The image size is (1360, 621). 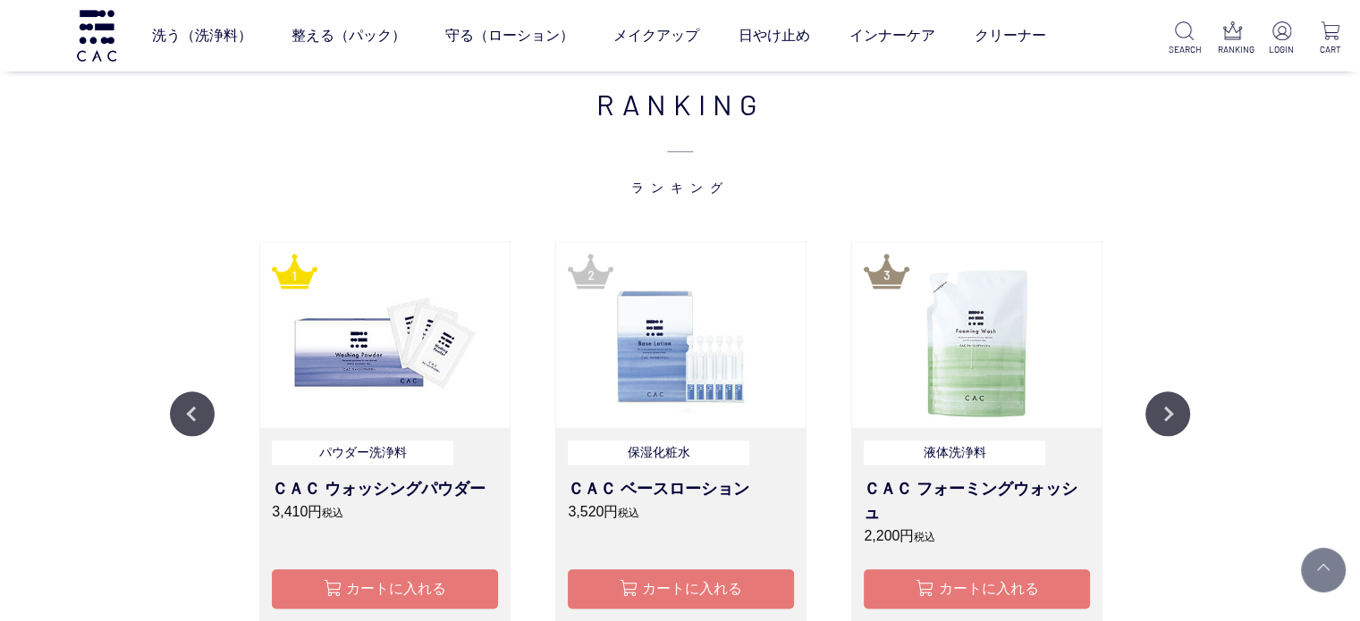 I want to click on img: logo, so click(x=97, y=35).